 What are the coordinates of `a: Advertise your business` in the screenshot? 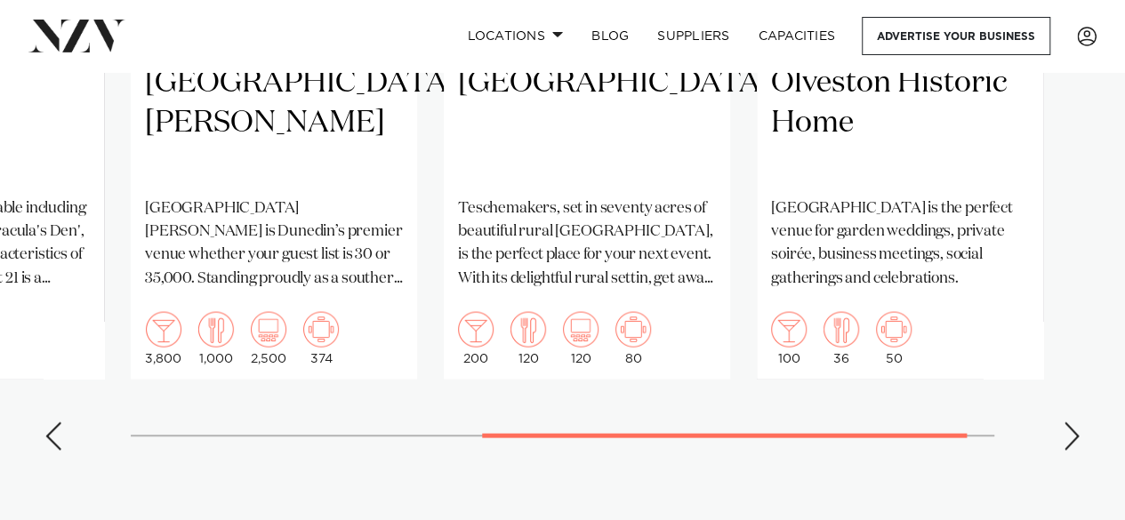 It's located at (956, 36).